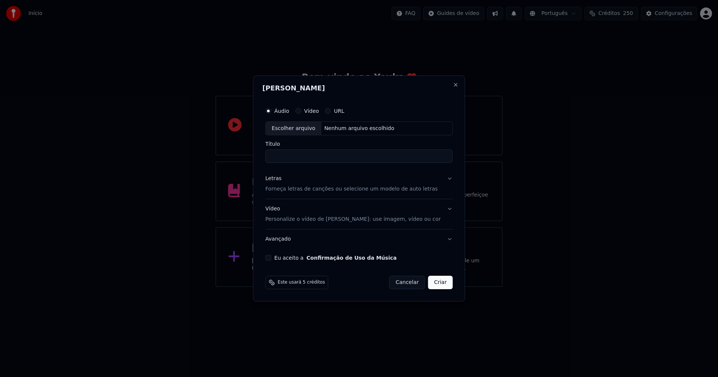  I want to click on label: Eu aceito a, so click(335, 258).